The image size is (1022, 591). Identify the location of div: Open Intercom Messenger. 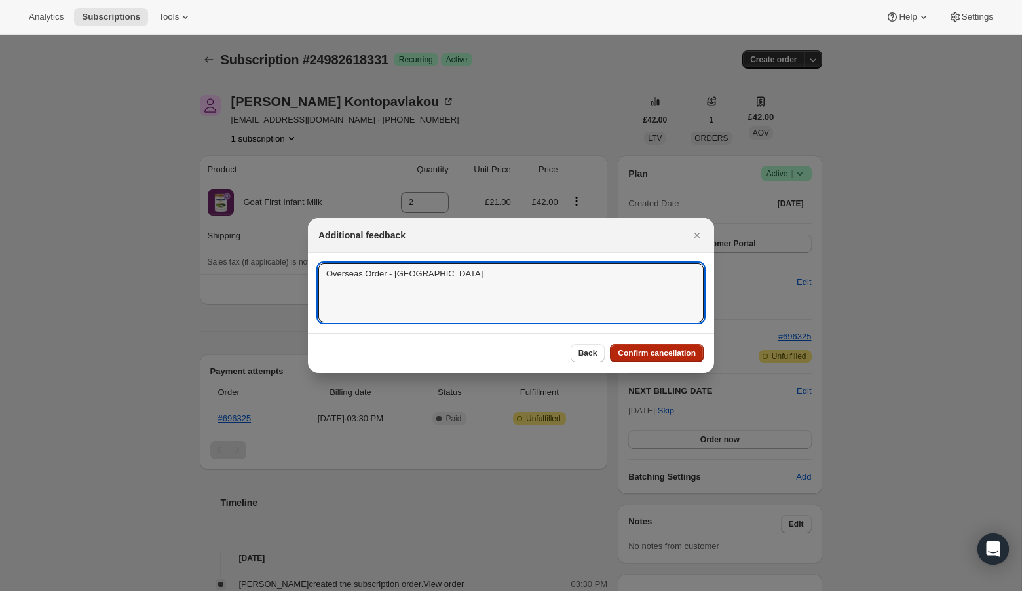
(993, 549).